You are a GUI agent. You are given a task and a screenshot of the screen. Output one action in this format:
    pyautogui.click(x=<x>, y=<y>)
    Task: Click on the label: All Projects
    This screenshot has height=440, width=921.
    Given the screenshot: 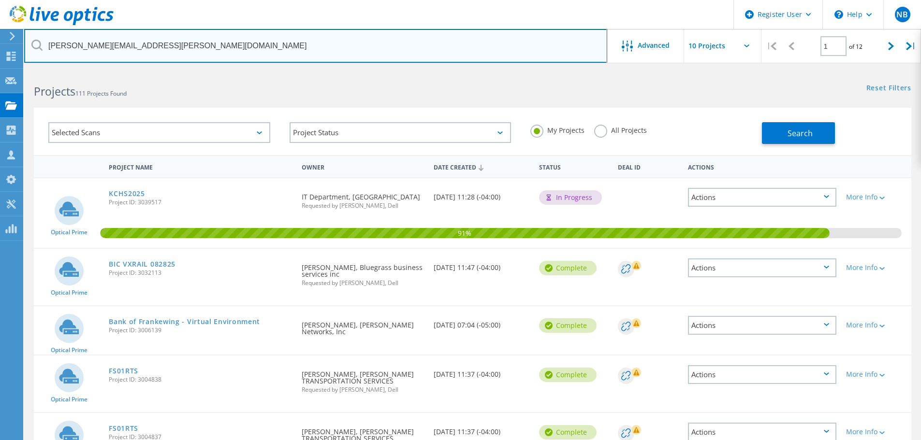 What is the action you would take?
    pyautogui.click(x=620, y=129)
    